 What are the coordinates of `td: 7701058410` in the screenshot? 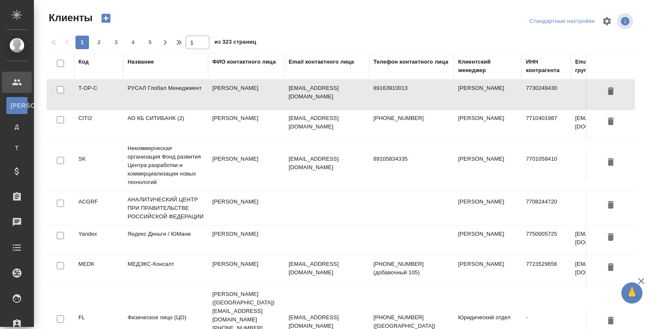 It's located at (546, 165).